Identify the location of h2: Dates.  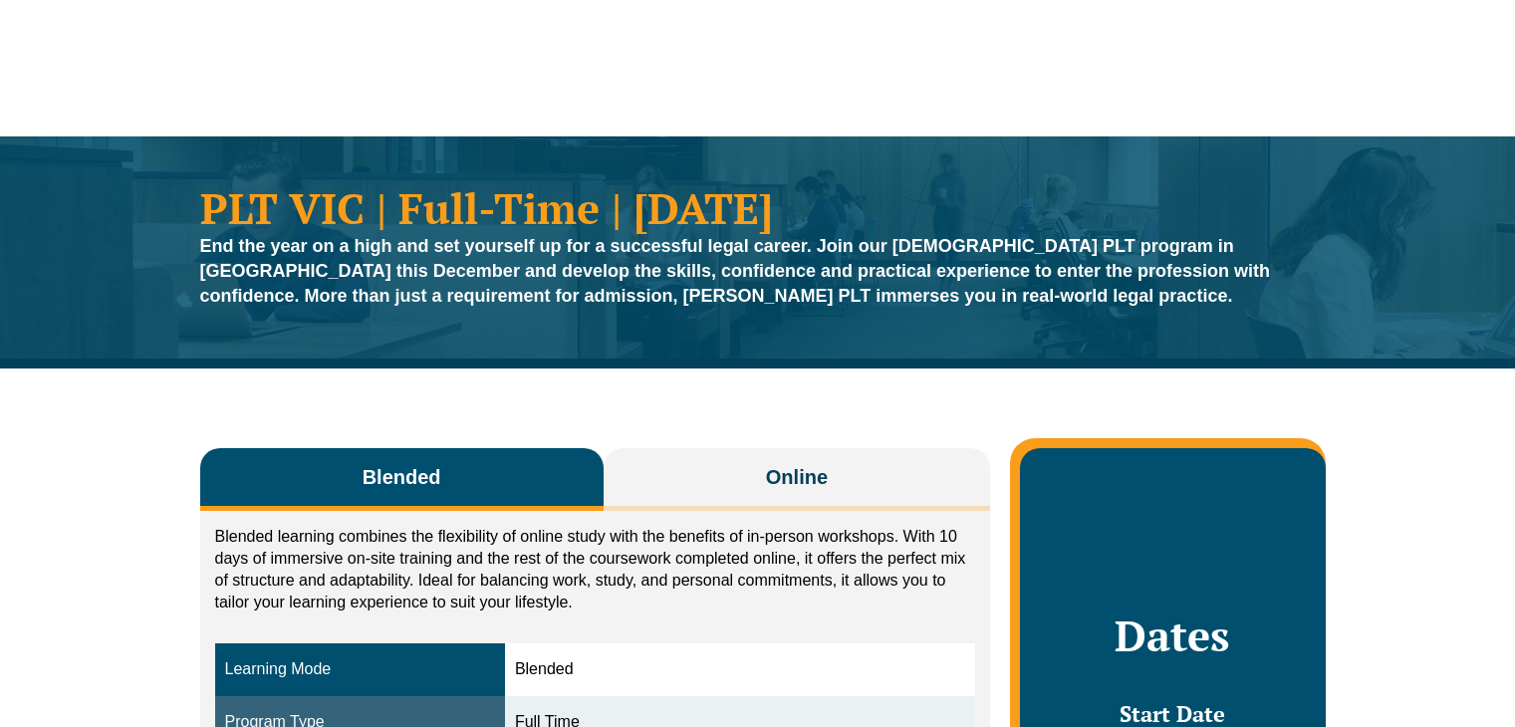
(1173, 636).